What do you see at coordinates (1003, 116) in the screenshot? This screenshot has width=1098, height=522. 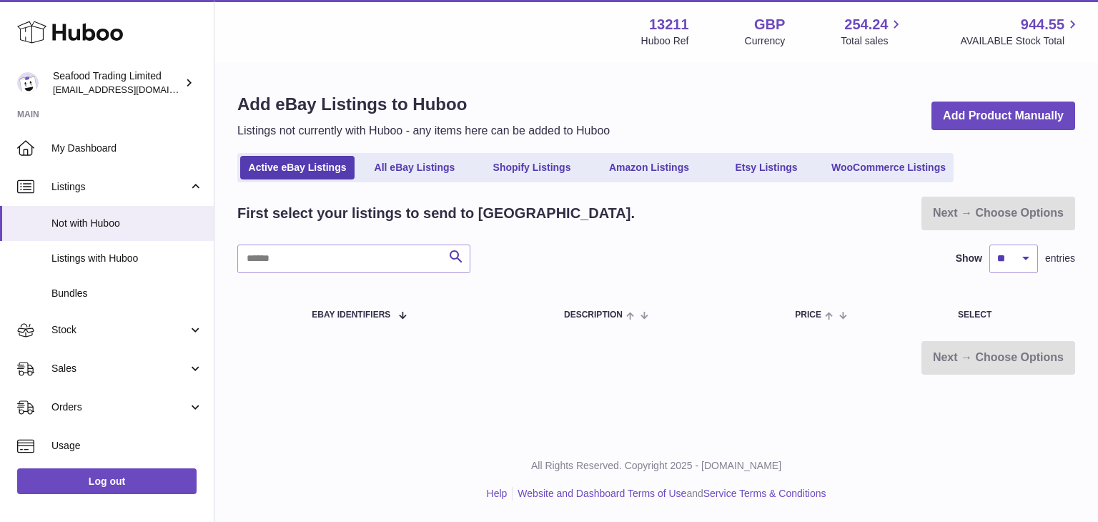 I see `a: Add Product Manually` at bounding box center [1003, 116].